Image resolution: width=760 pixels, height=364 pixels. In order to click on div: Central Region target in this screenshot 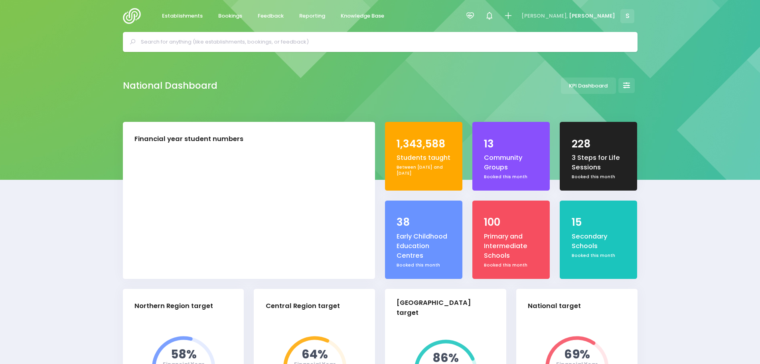, I will do `click(303, 306)`.